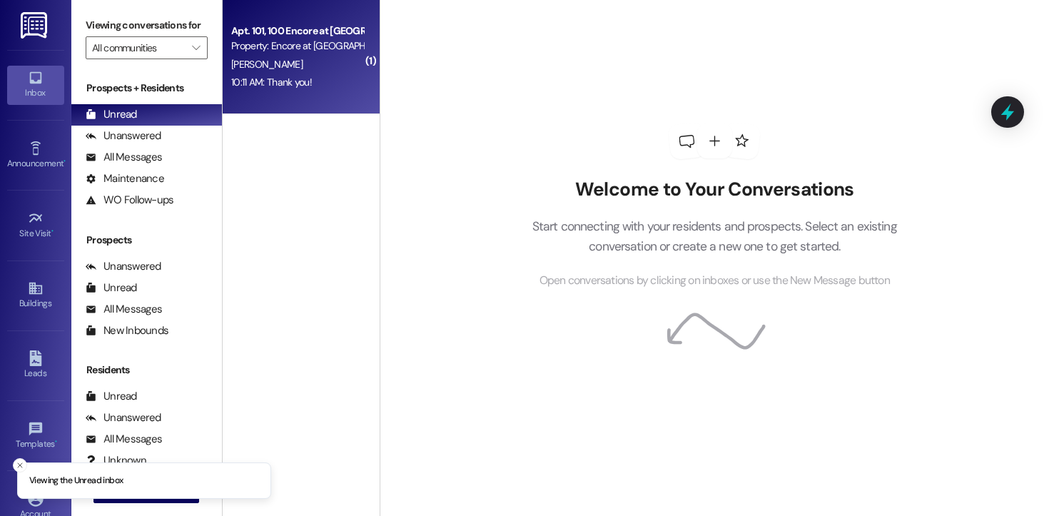 The image size is (1049, 516). What do you see at coordinates (714, 236) in the screenshot?
I see `p: Start connecting with your residents and prospects. Select an existing conversation or create a n...` at bounding box center [714, 236].